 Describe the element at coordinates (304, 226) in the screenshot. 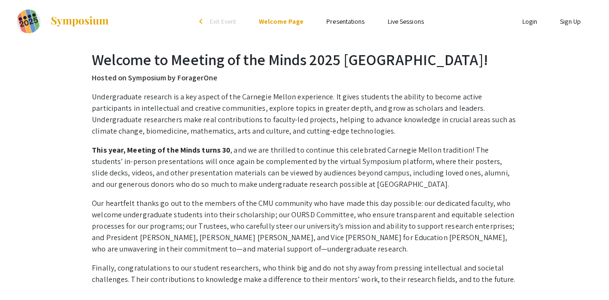

I see `p: Our heartfelt thanks go out to the members of the CMU community who have made this day possible: ...` at that location.